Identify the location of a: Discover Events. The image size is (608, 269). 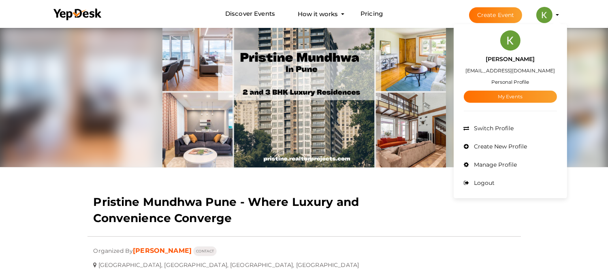
(250, 14).